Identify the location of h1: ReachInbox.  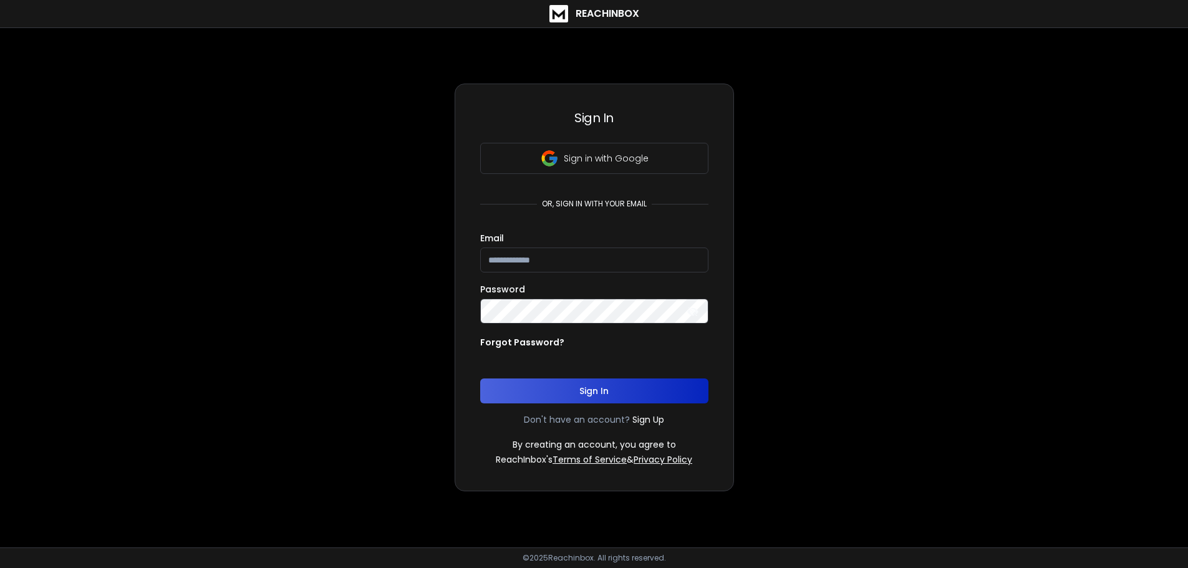
(608, 14).